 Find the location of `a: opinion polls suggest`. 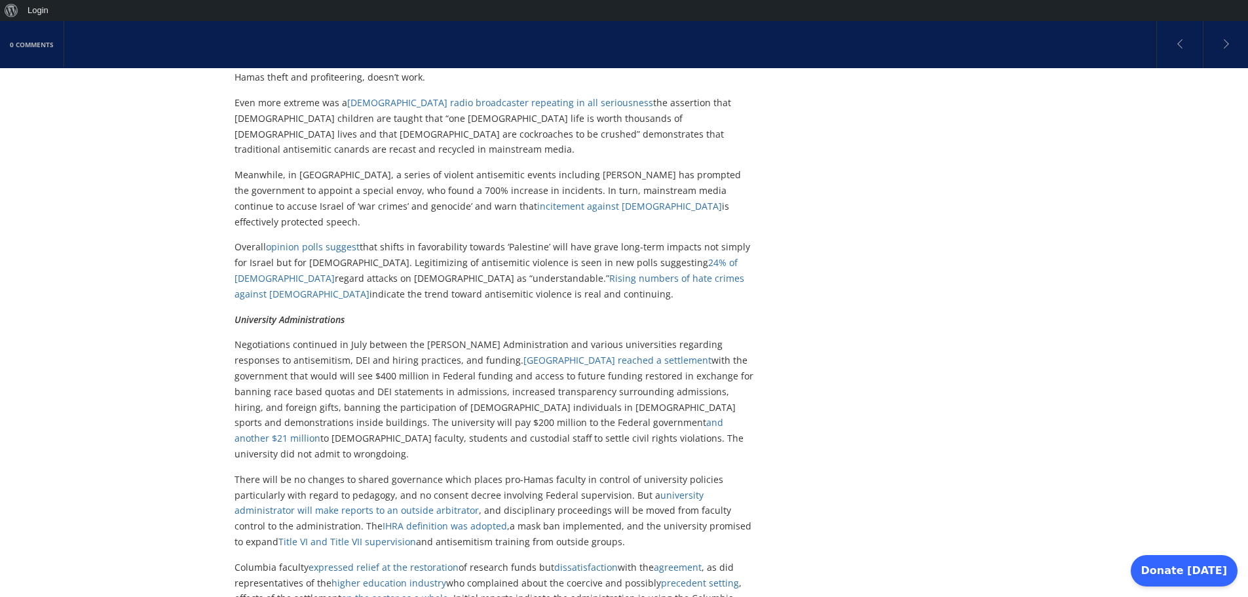

a: opinion polls suggest is located at coordinates (312, 246).